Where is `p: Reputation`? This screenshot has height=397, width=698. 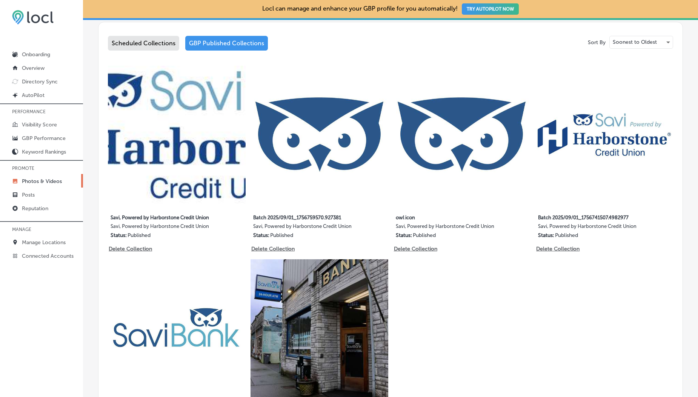
p: Reputation is located at coordinates (35, 208).